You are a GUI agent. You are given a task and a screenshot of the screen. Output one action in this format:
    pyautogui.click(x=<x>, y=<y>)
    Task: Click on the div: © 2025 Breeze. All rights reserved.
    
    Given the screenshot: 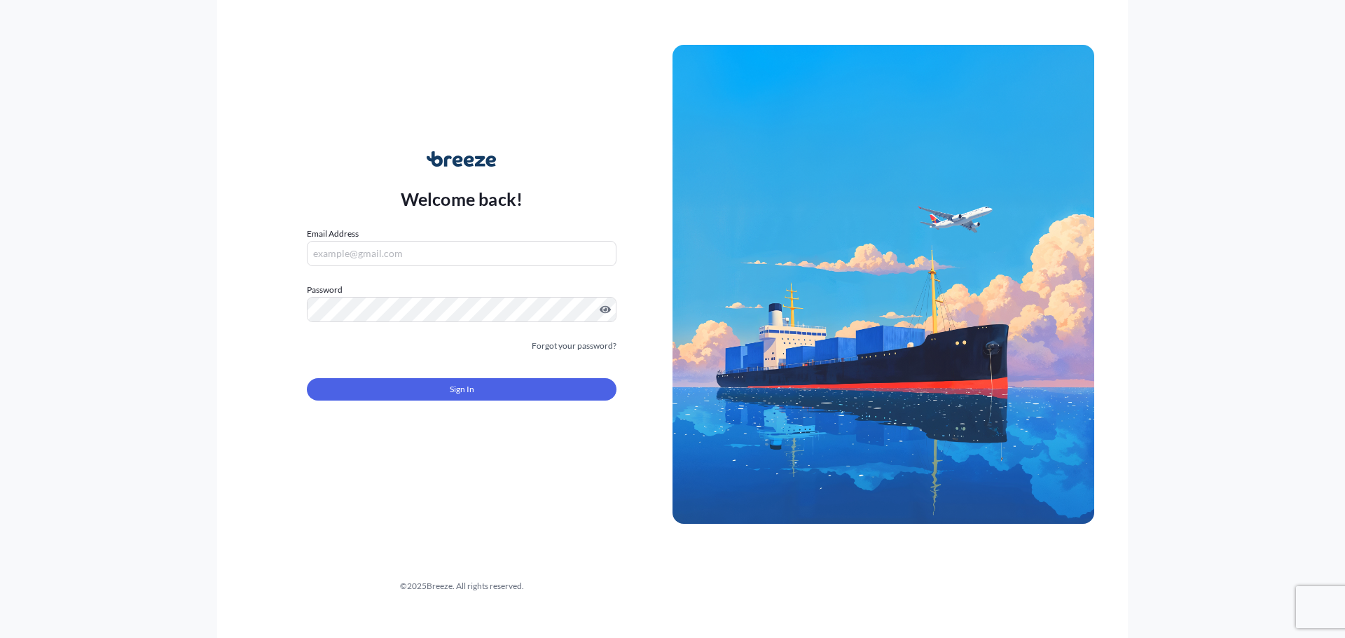 What is the action you would take?
    pyautogui.click(x=462, y=587)
    